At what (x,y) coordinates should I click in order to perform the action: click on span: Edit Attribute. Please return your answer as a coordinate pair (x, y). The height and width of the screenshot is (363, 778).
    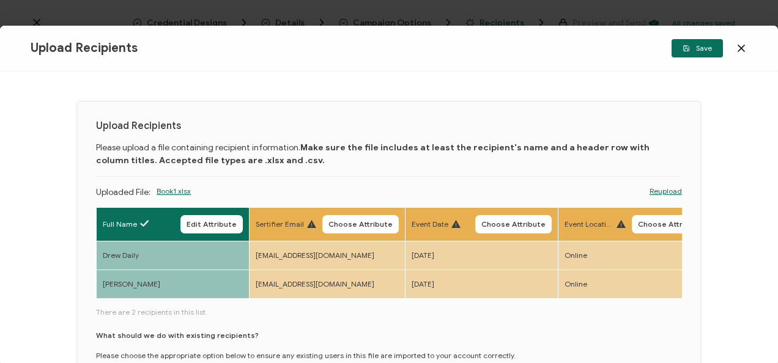
    Looking at the image, I should click on (212, 225).